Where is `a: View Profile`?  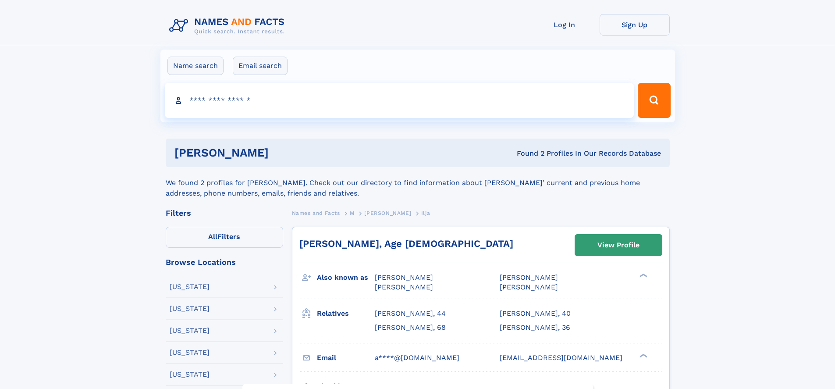
a: View Profile is located at coordinates (619, 245).